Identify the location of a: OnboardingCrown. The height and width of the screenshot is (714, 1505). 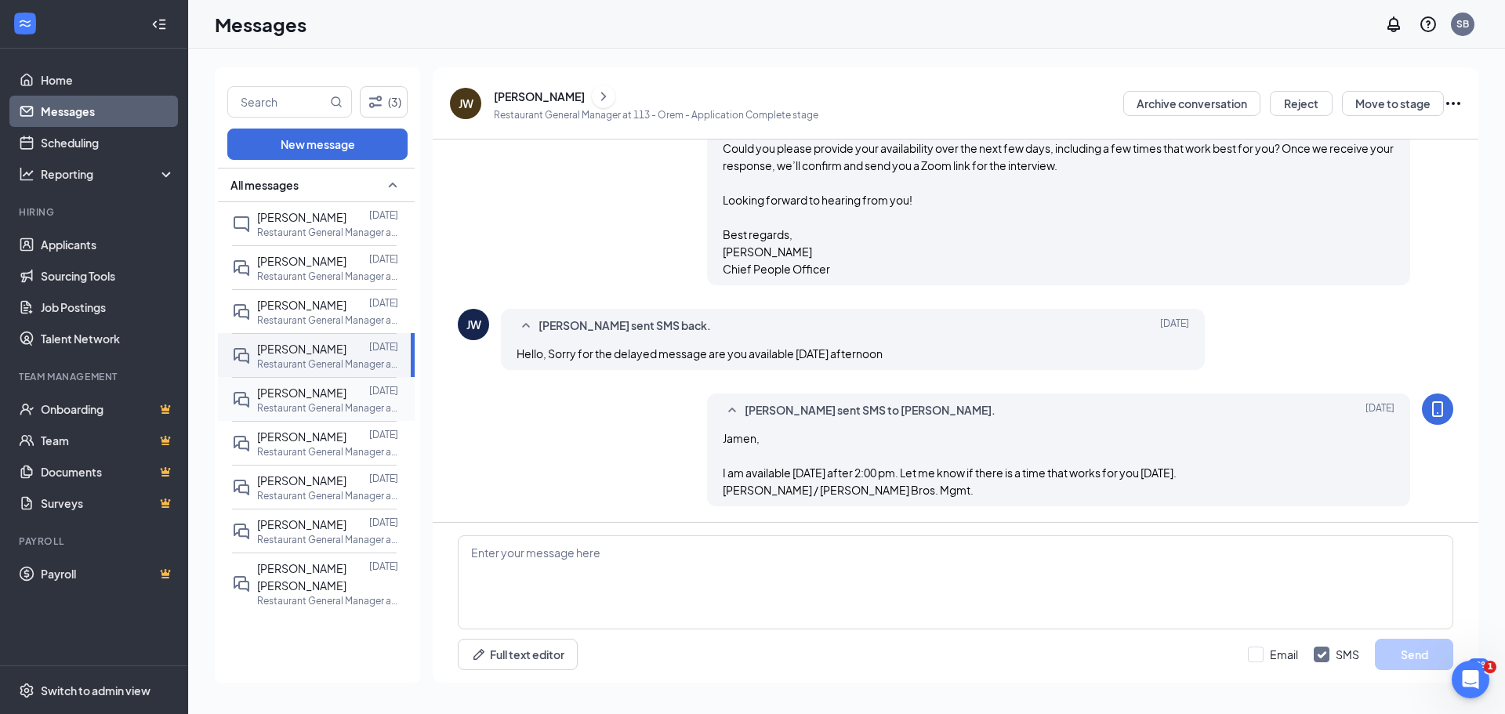
(107, 409).